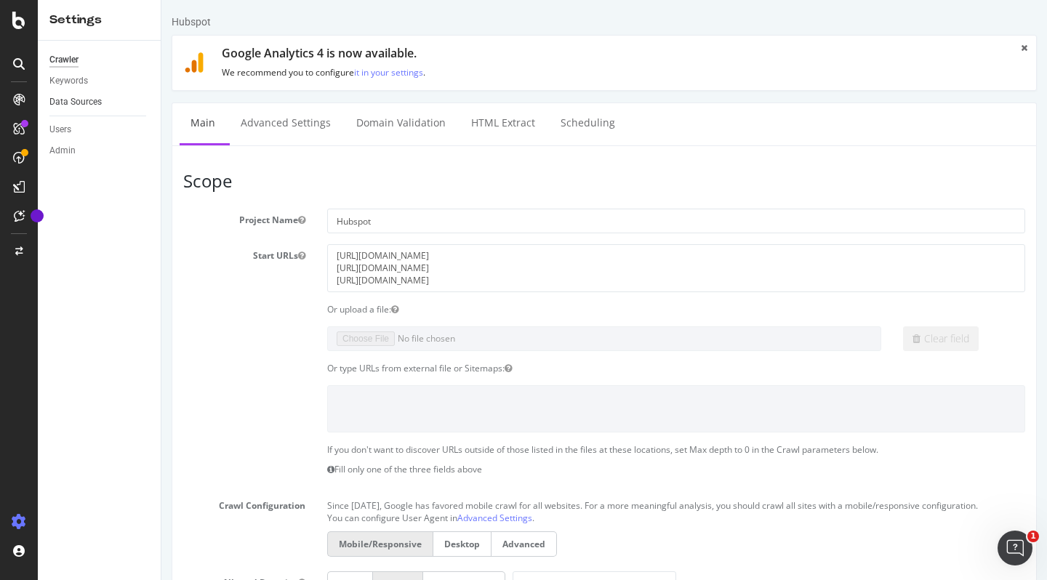 This screenshot has width=1047, height=580. I want to click on p: If you don't want to discover URLs outside of those listed in the files at these locations, set M..., so click(515, 449).